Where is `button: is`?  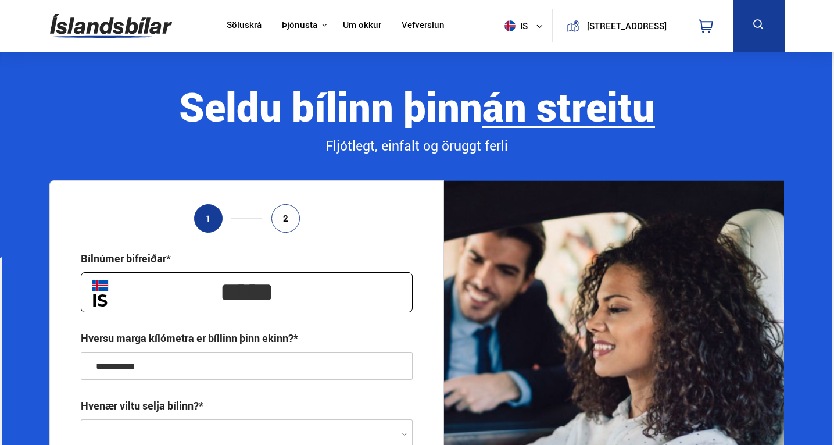
button: is is located at coordinates (526, 26).